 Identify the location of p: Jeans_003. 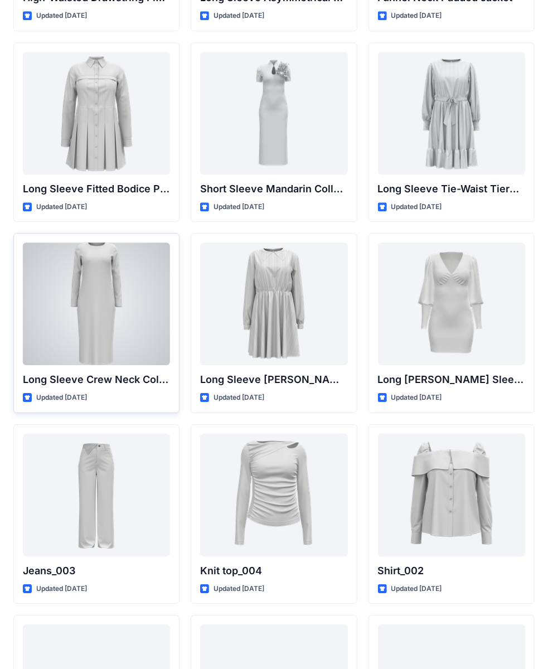
(96, 571).